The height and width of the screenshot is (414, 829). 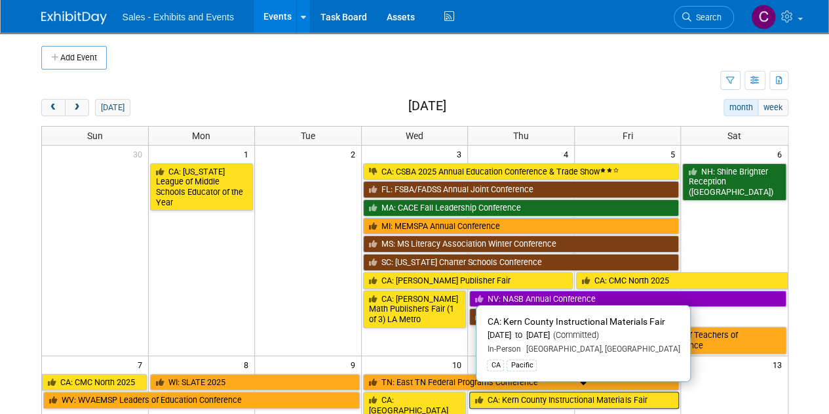 I want to click on a: WV: WVAEMSP Leaders of Education Conference, so click(x=201, y=400).